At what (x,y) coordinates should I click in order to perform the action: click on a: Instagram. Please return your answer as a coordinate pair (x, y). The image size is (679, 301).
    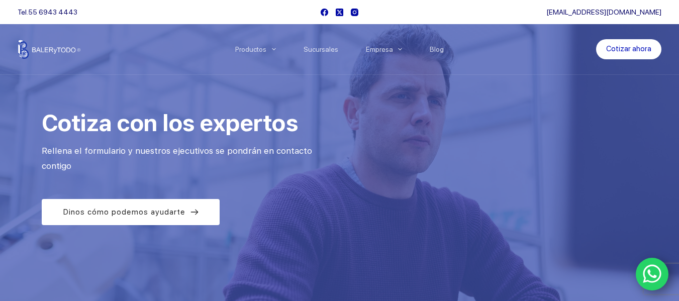
    Looking at the image, I should click on (354, 12).